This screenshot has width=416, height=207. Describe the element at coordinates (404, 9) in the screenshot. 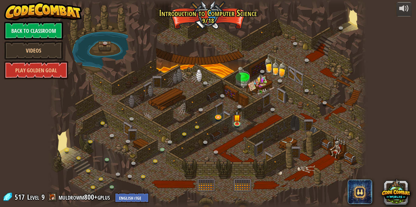

I see `button: Adjust volume` at that location.